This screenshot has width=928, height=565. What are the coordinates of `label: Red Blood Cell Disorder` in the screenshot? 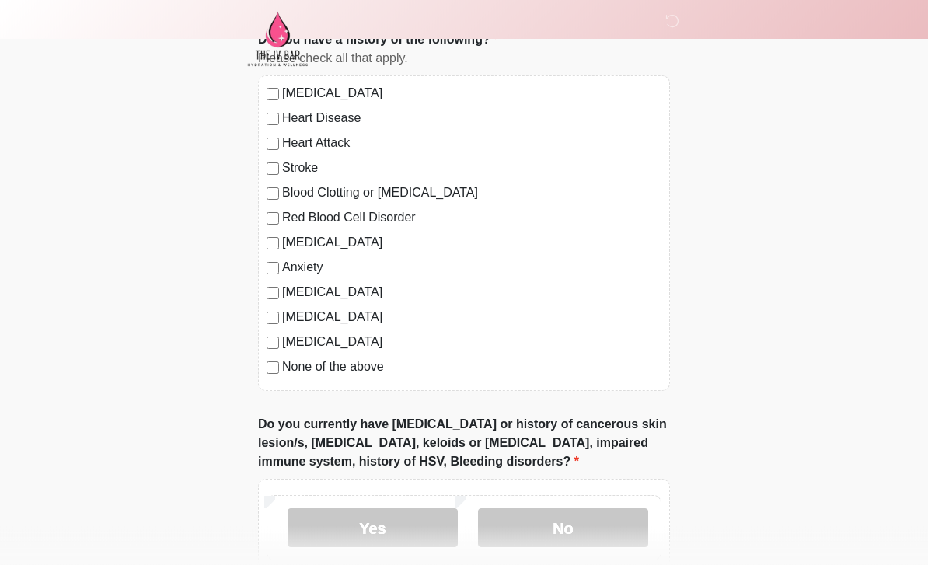 It's located at (472, 218).